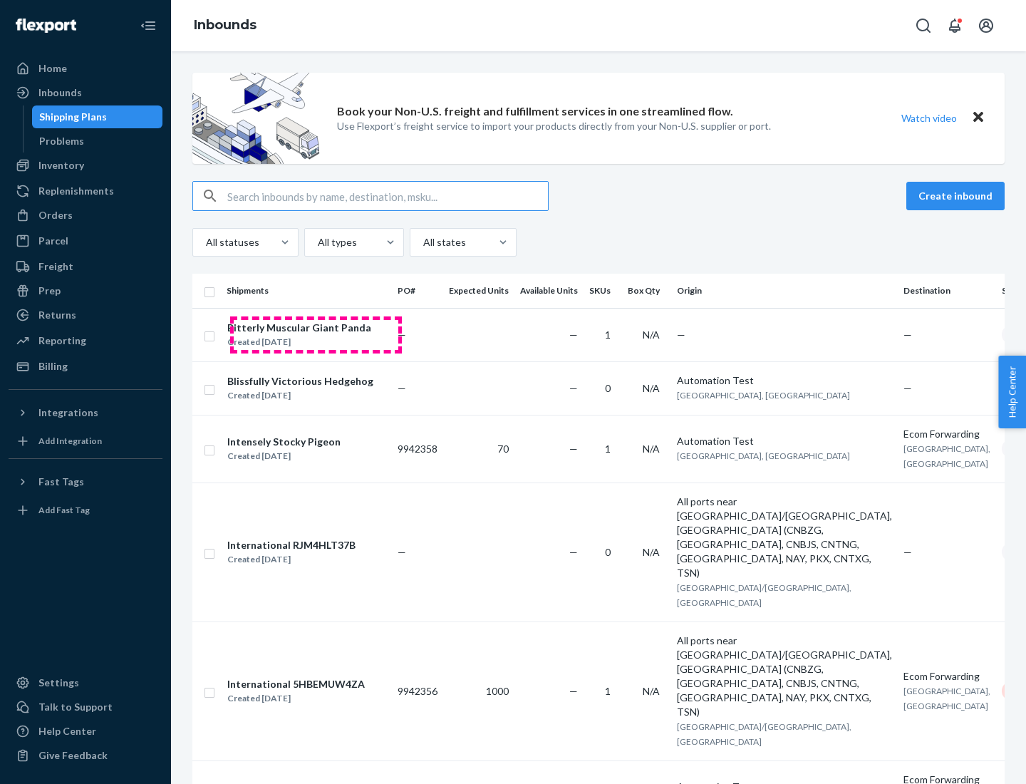  I want to click on a: Inventory, so click(86, 165).